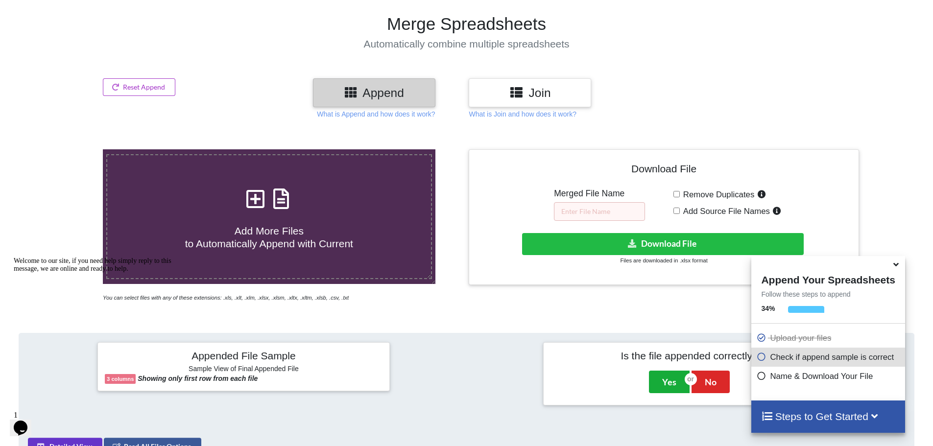  What do you see at coordinates (829, 338) in the screenshot?
I see `p: Upload your files` at bounding box center [829, 338].